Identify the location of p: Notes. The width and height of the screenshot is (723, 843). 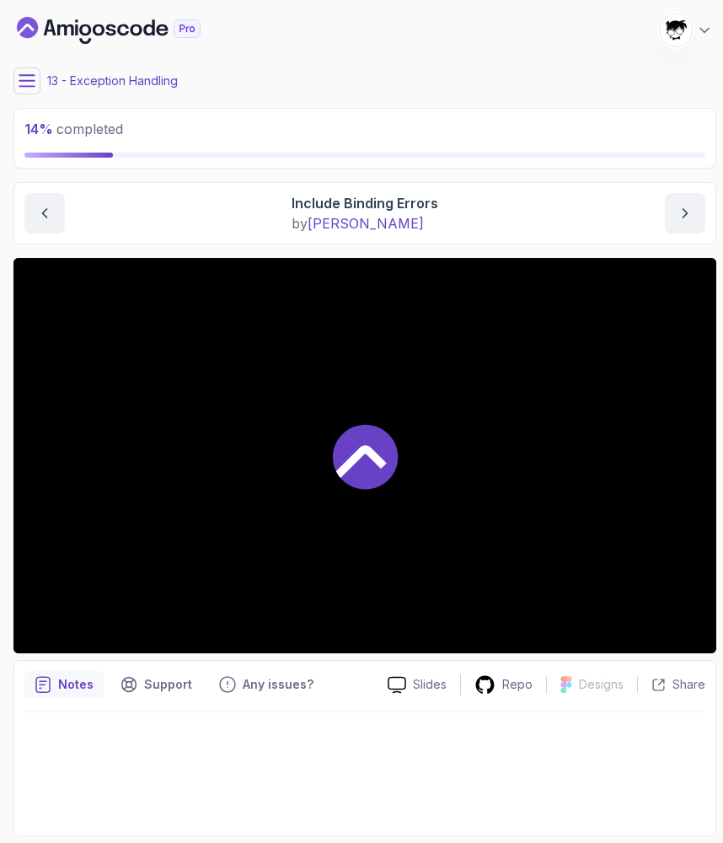
(76, 685).